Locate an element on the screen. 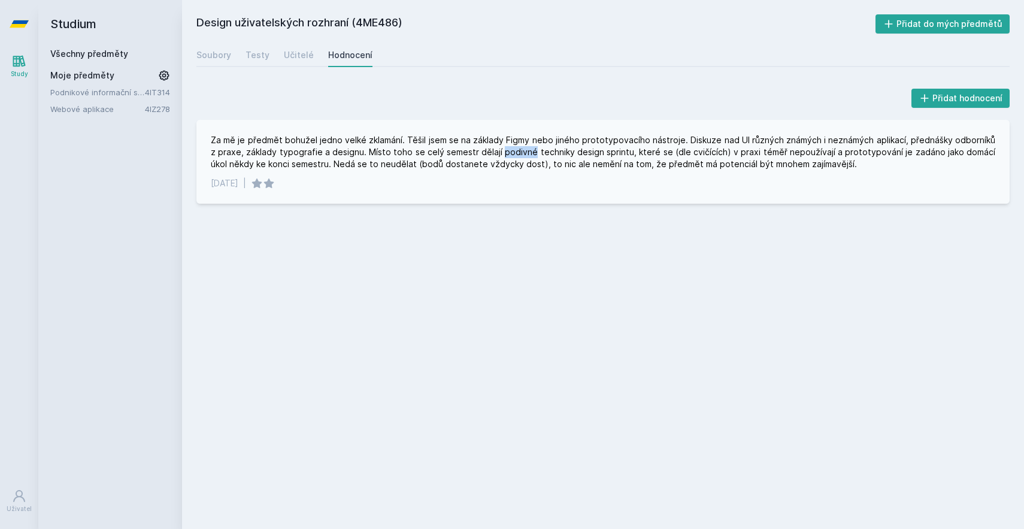  a: Study is located at coordinates (19, 66).